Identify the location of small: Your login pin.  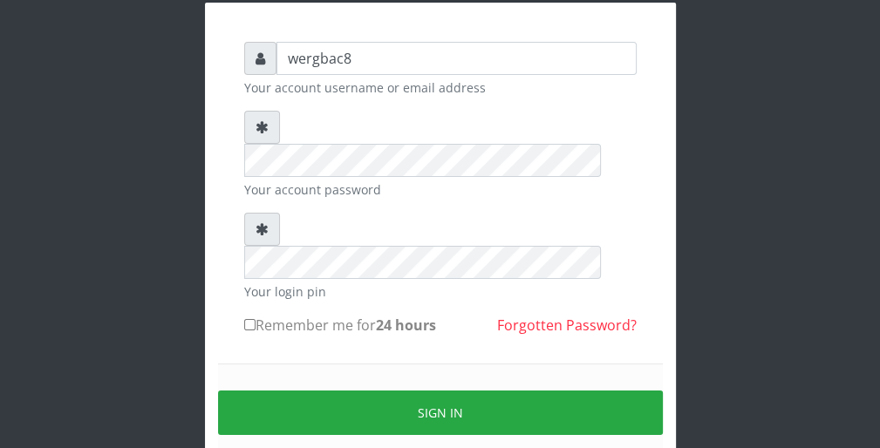
(440, 291).